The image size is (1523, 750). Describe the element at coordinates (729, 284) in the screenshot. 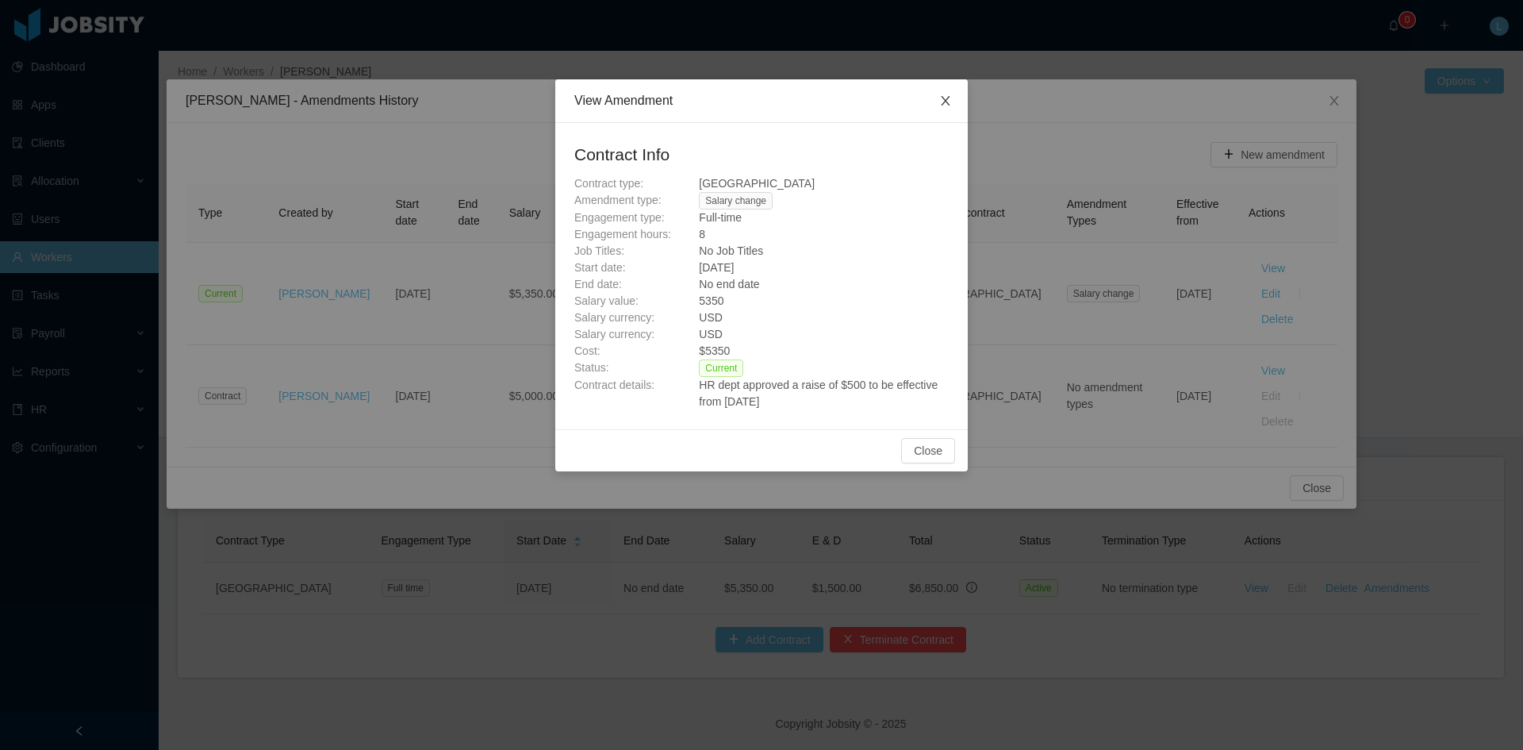

I see `span: No end date` at that location.